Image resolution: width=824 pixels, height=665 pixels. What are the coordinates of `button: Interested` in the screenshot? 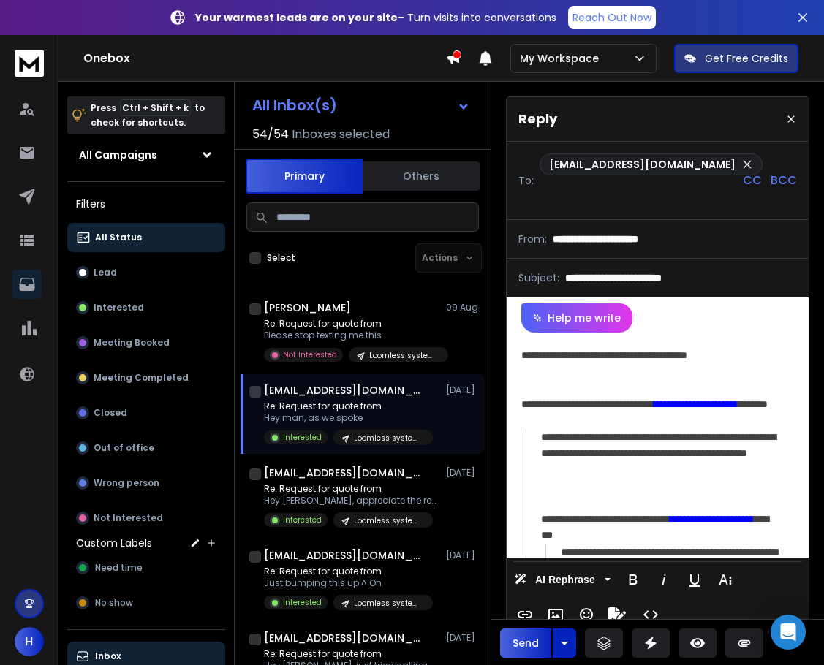 It's located at (146, 308).